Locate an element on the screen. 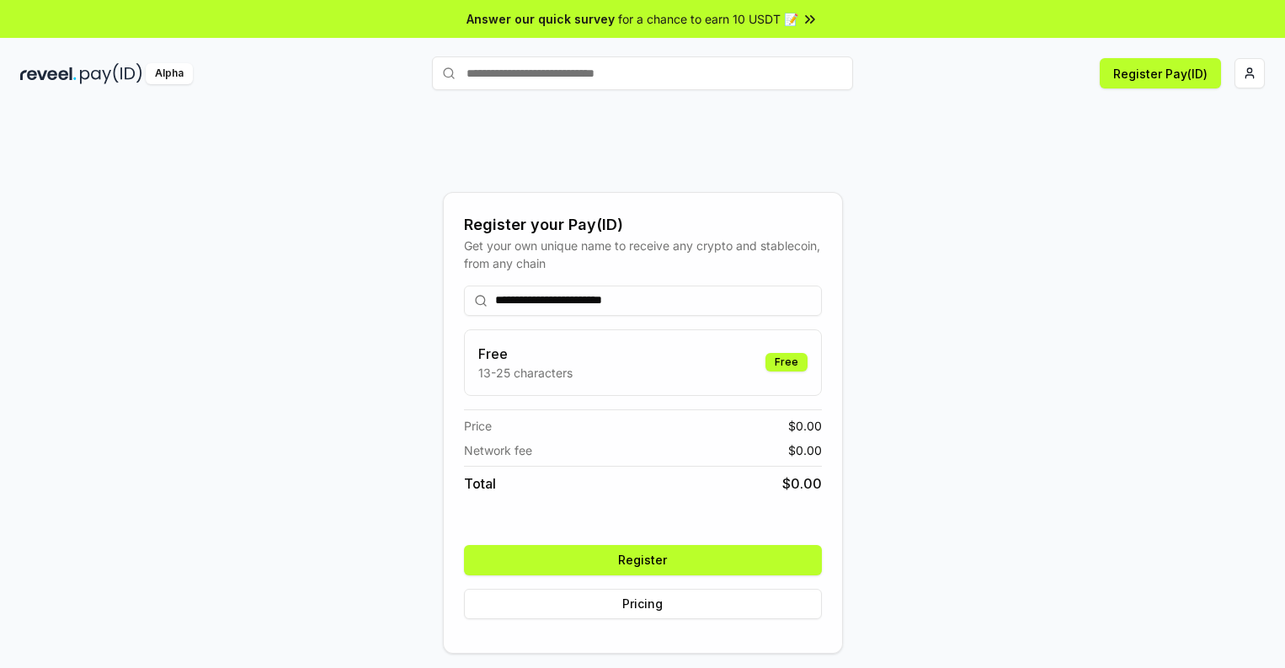 This screenshot has width=1285, height=668. div: Alpha is located at coordinates (169, 73).